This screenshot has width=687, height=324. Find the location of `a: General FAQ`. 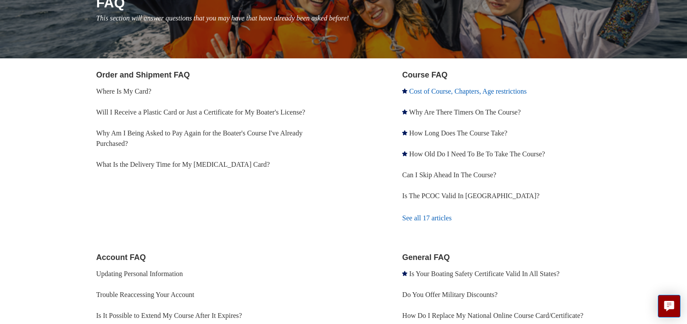

a: General FAQ is located at coordinates (426, 258).